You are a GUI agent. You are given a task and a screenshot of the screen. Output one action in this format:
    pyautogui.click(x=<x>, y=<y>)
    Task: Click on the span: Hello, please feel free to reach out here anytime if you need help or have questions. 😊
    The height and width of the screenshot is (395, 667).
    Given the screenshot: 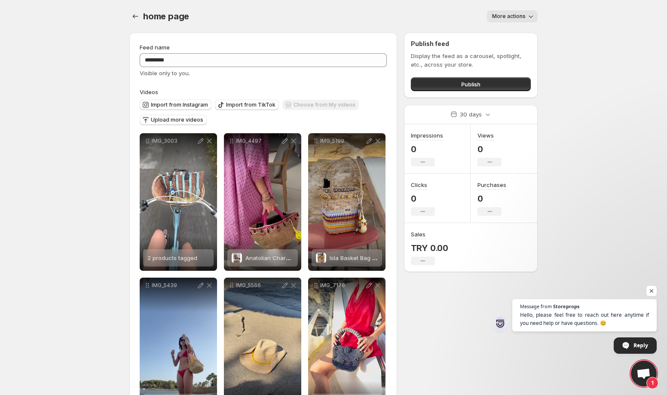 What is the action you would take?
    pyautogui.click(x=585, y=319)
    